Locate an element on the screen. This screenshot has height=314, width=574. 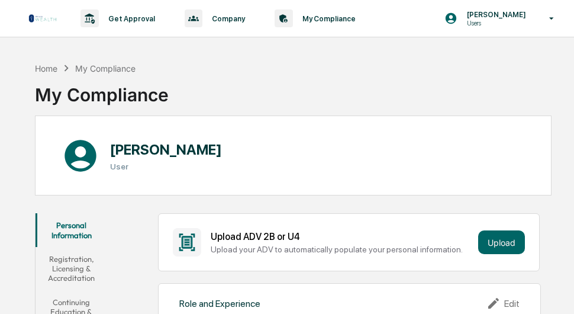
button: Registration, Licensing & Accreditation is located at coordinates (71, 268).